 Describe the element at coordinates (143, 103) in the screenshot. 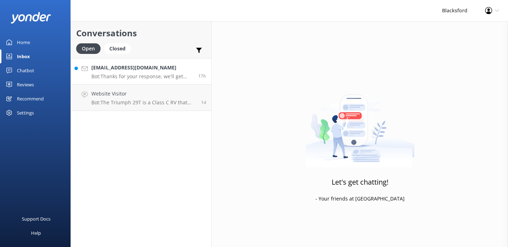

I see `p: Bot: The Triumph 29T is a Class C RV that seats and sleeps 8 people. For booking and availability...` at that location.